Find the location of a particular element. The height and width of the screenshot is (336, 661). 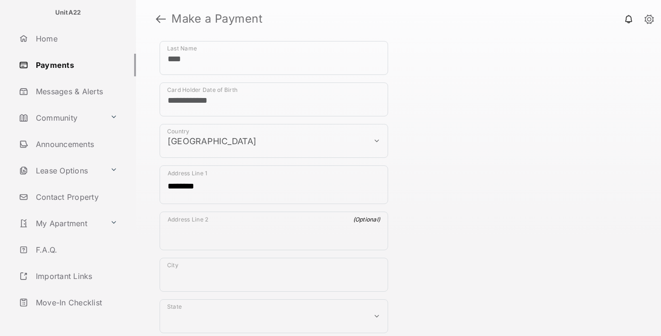

a: Important Links is located at coordinates (68, 277).